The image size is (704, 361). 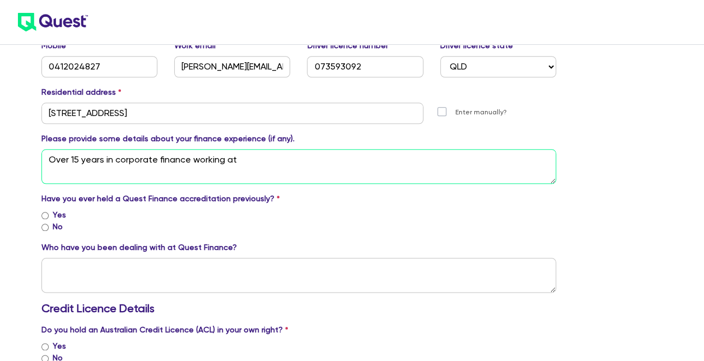 I want to click on label: Have you ever held a Quest Finance accreditation previously?, so click(x=161, y=198).